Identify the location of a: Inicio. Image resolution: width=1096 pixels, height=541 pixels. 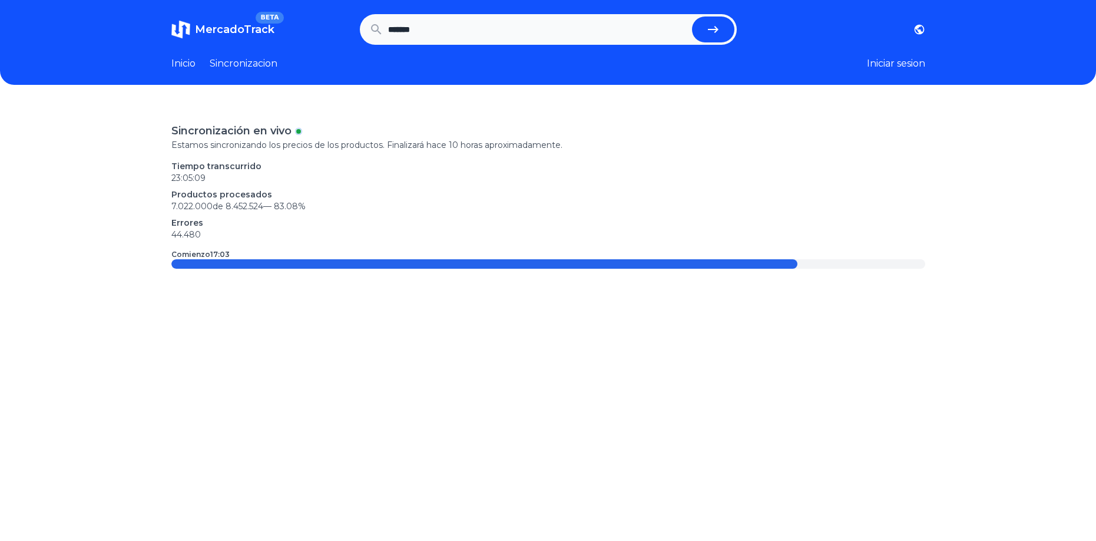
(183, 64).